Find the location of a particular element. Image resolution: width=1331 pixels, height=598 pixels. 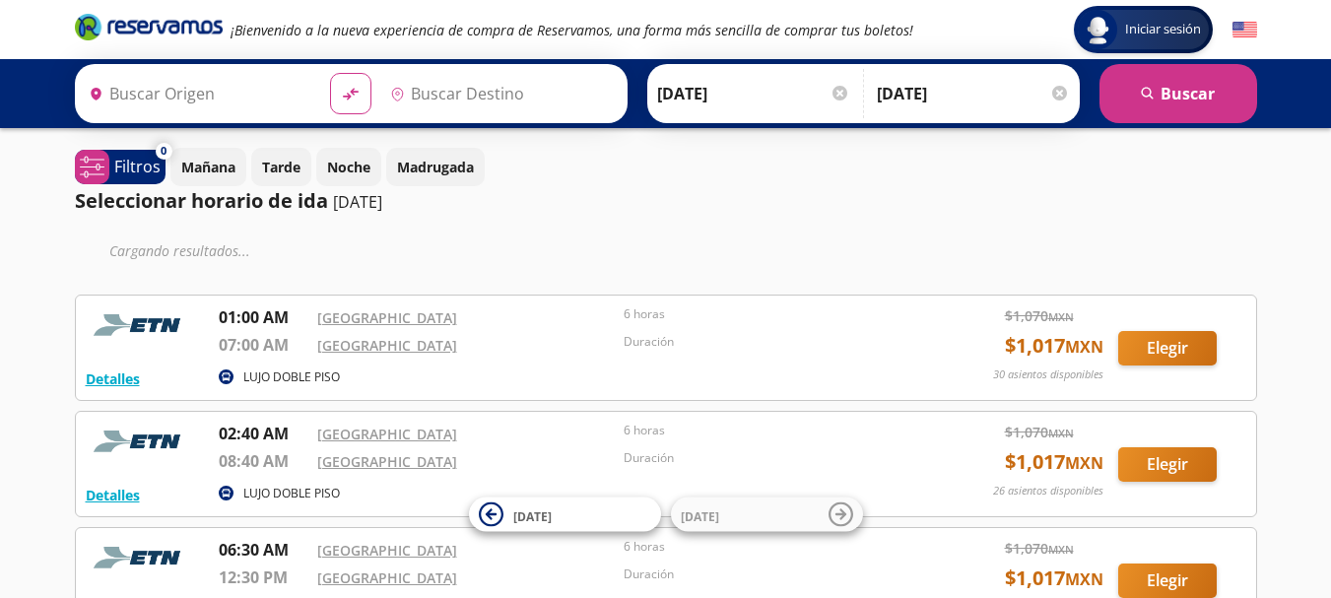

em: Cargando resultados ... is located at coordinates (179, 250).